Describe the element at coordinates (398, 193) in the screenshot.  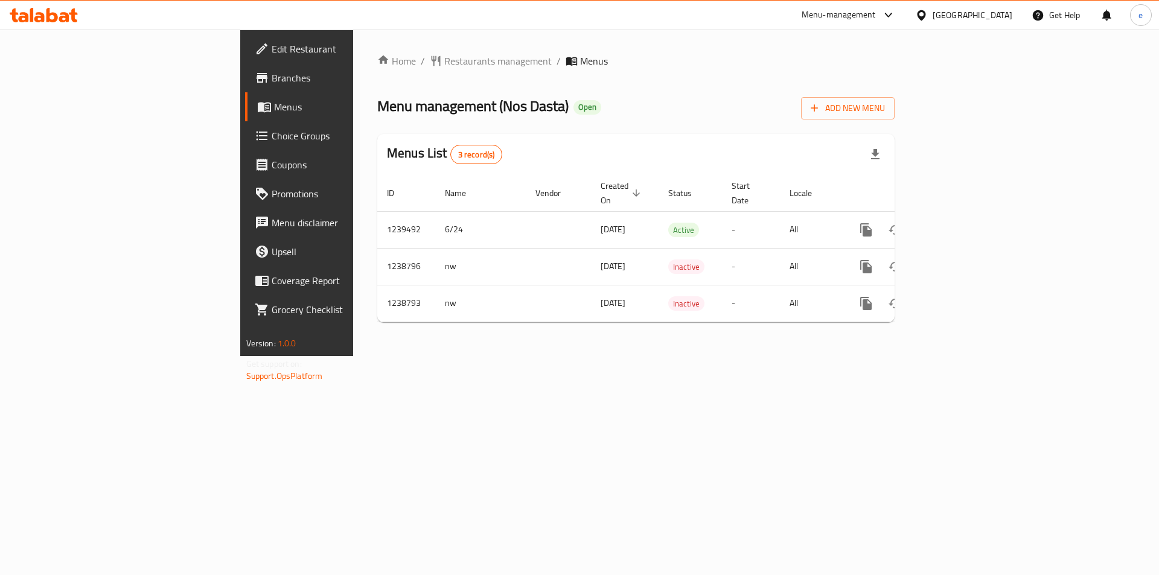
I see `span: ID` at that location.